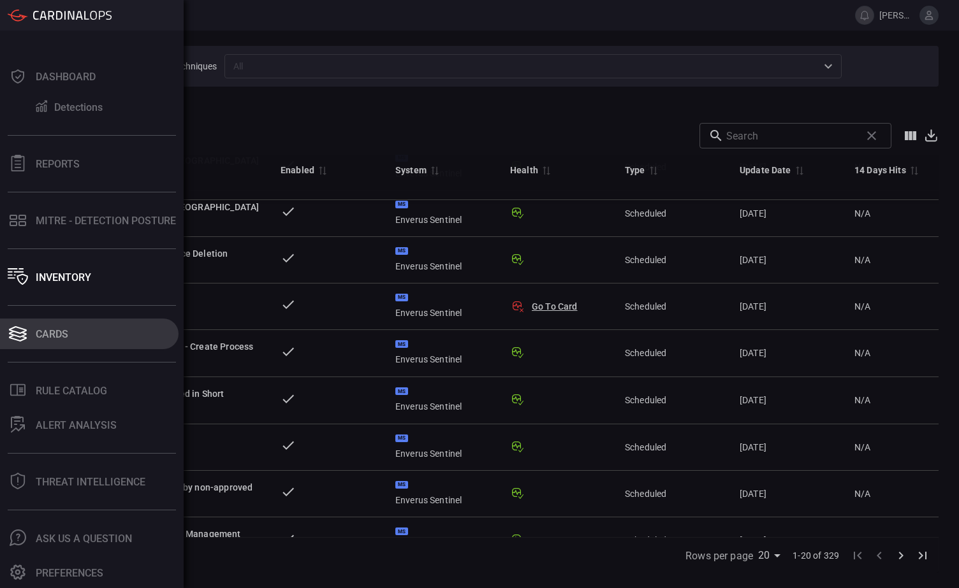 The width and height of the screenshot is (959, 588). What do you see at coordinates (901, 554) in the screenshot?
I see `span: Go to next page` at bounding box center [901, 554].